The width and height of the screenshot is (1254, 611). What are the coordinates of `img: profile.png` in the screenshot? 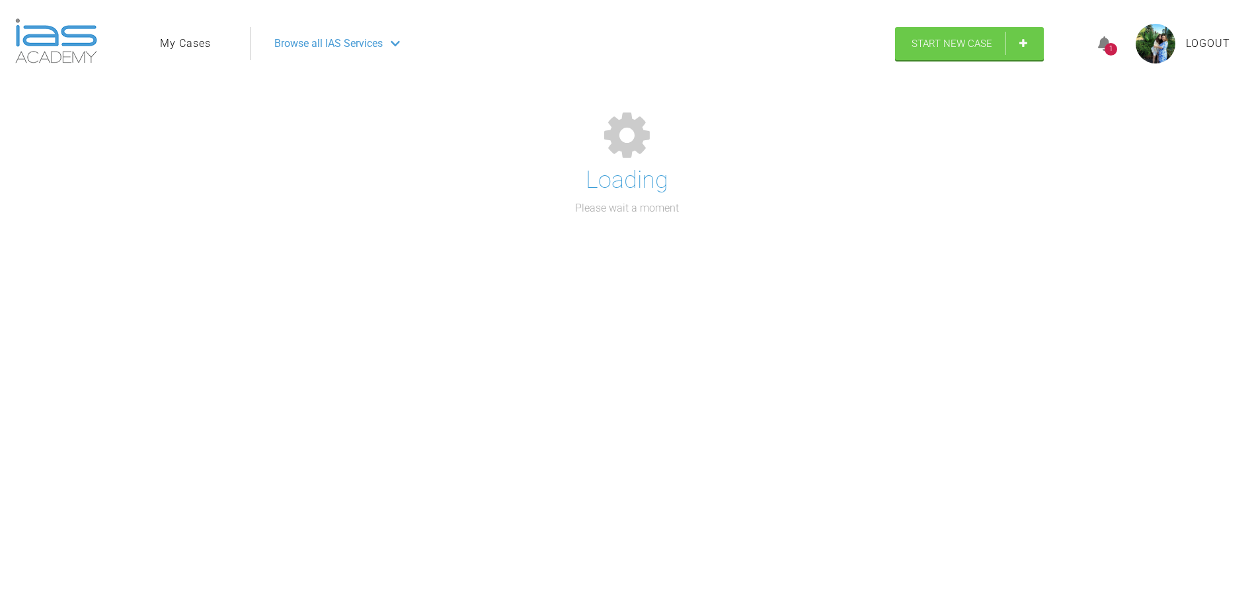 It's located at (1155, 44).